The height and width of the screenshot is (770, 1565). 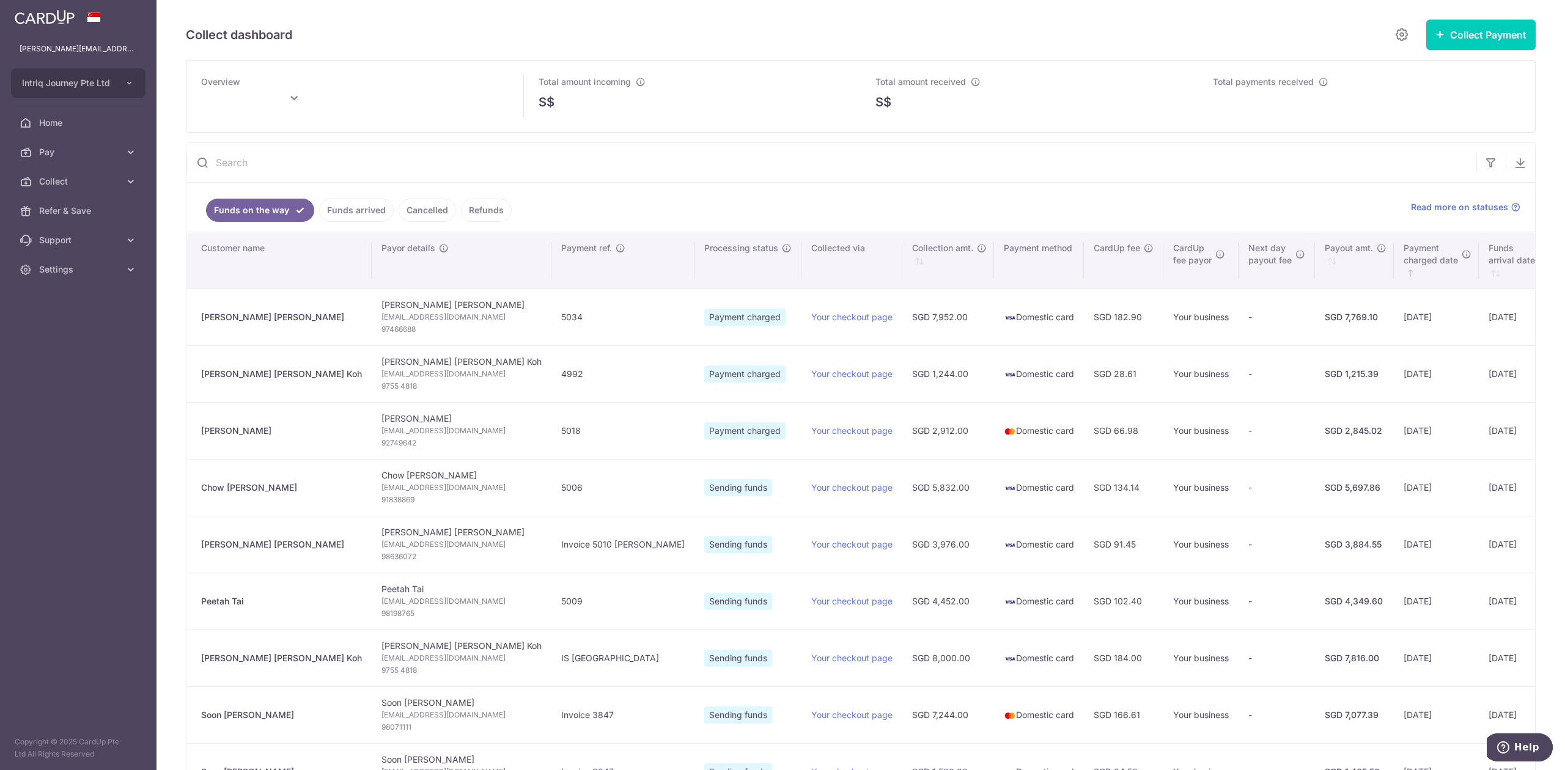 I want to click on a: Cancelled, so click(x=427, y=210).